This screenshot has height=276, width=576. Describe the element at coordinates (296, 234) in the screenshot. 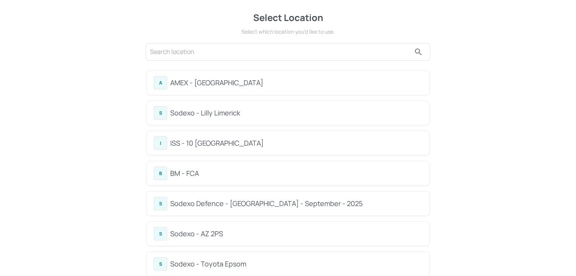

I see `div: Sodexo - AZ 2PS` at that location.